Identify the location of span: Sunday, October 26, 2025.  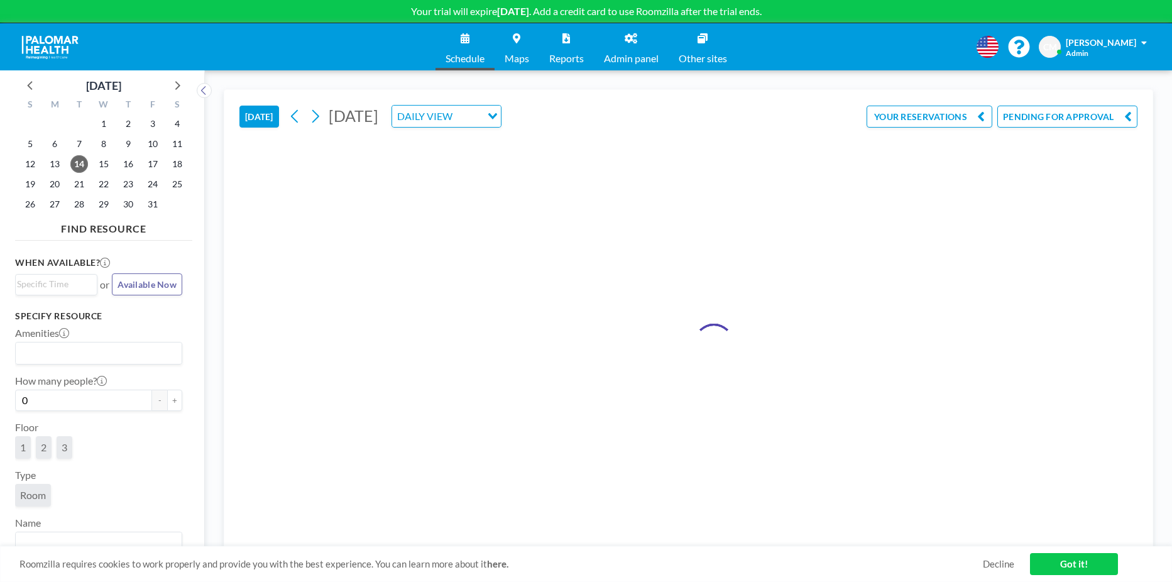
(30, 204).